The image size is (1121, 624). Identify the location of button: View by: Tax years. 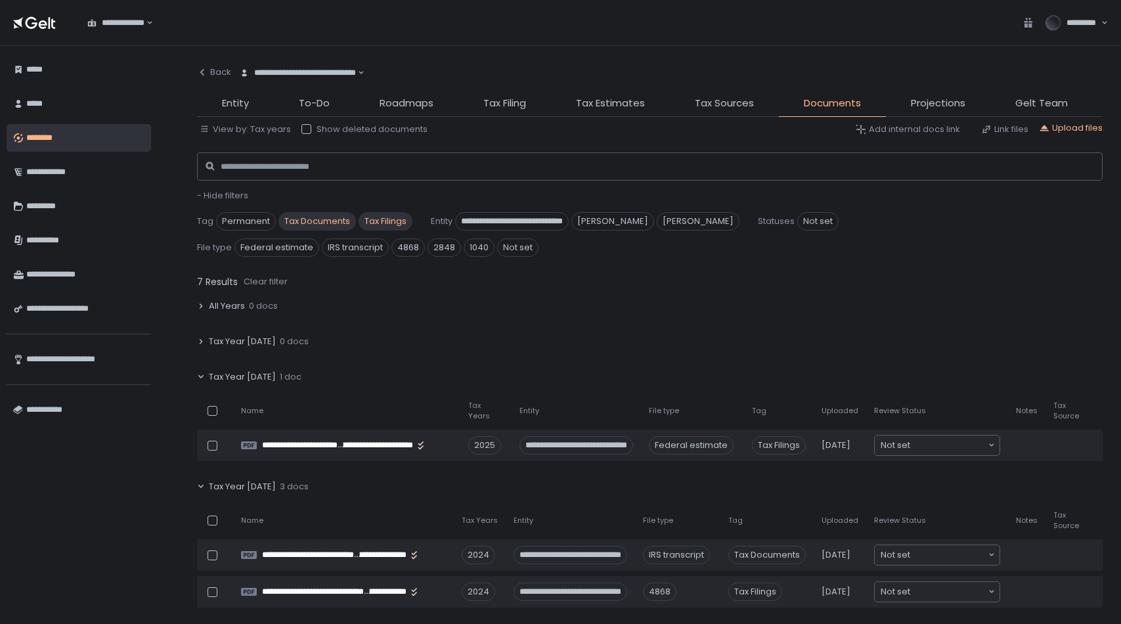
(245, 129).